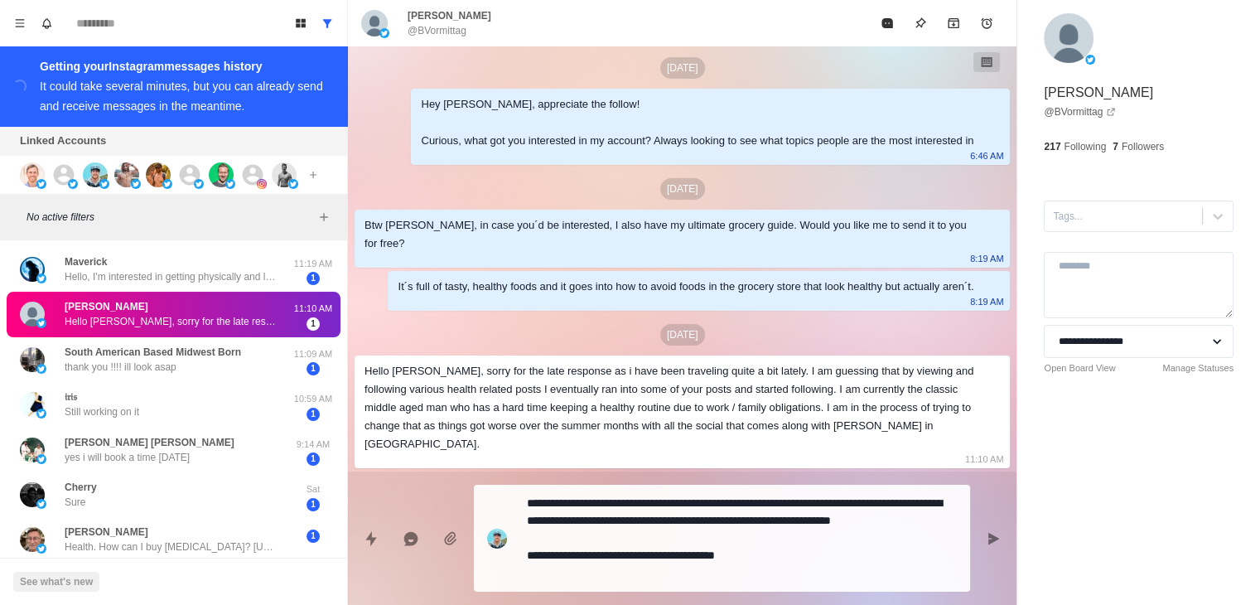 The height and width of the screenshot is (605, 1260). Describe the element at coordinates (75, 502) in the screenshot. I see `p: Sure` at that location.